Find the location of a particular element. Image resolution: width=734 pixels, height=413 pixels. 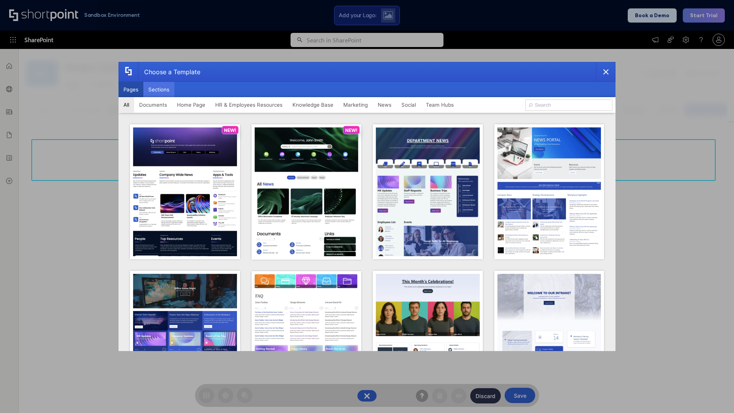

button: Marketing is located at coordinates (355, 105).